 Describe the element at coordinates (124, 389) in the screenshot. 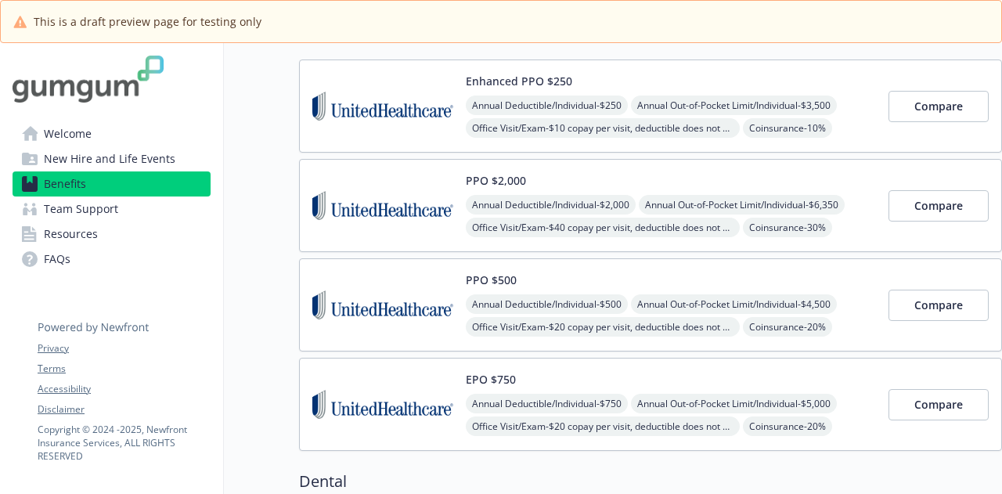

I see `a: Accessibility` at that location.